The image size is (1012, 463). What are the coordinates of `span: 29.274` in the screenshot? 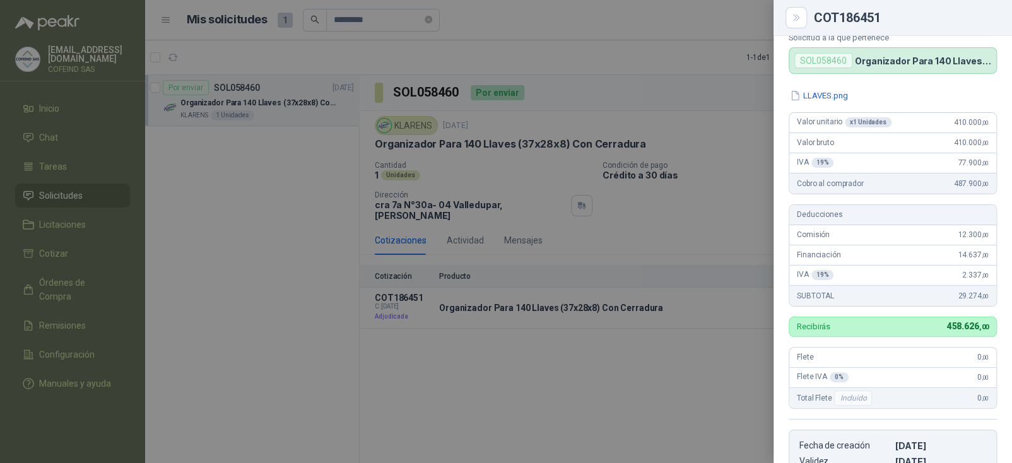 It's located at (972, 296).